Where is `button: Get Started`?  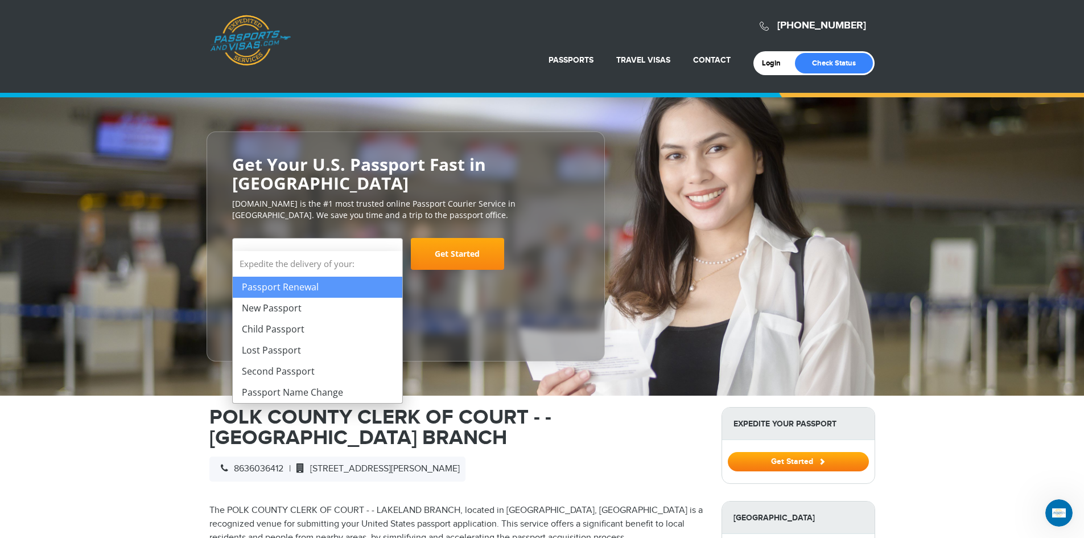 button: Get Started is located at coordinates (798, 461).